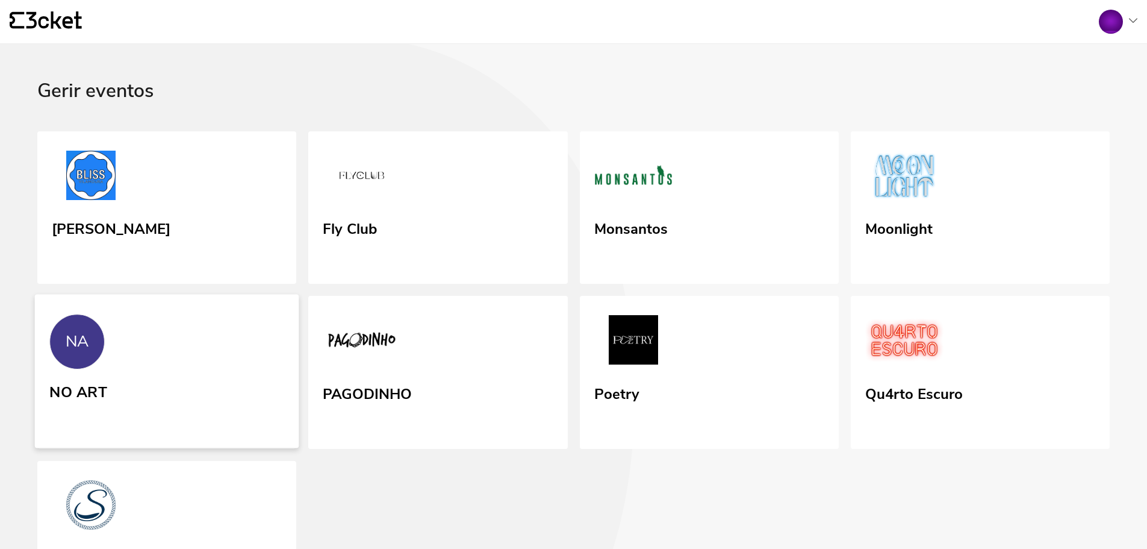 This screenshot has height=549, width=1147. Describe the element at coordinates (980, 208) in the screenshot. I see `a: Moonlight Moonlight` at that location.